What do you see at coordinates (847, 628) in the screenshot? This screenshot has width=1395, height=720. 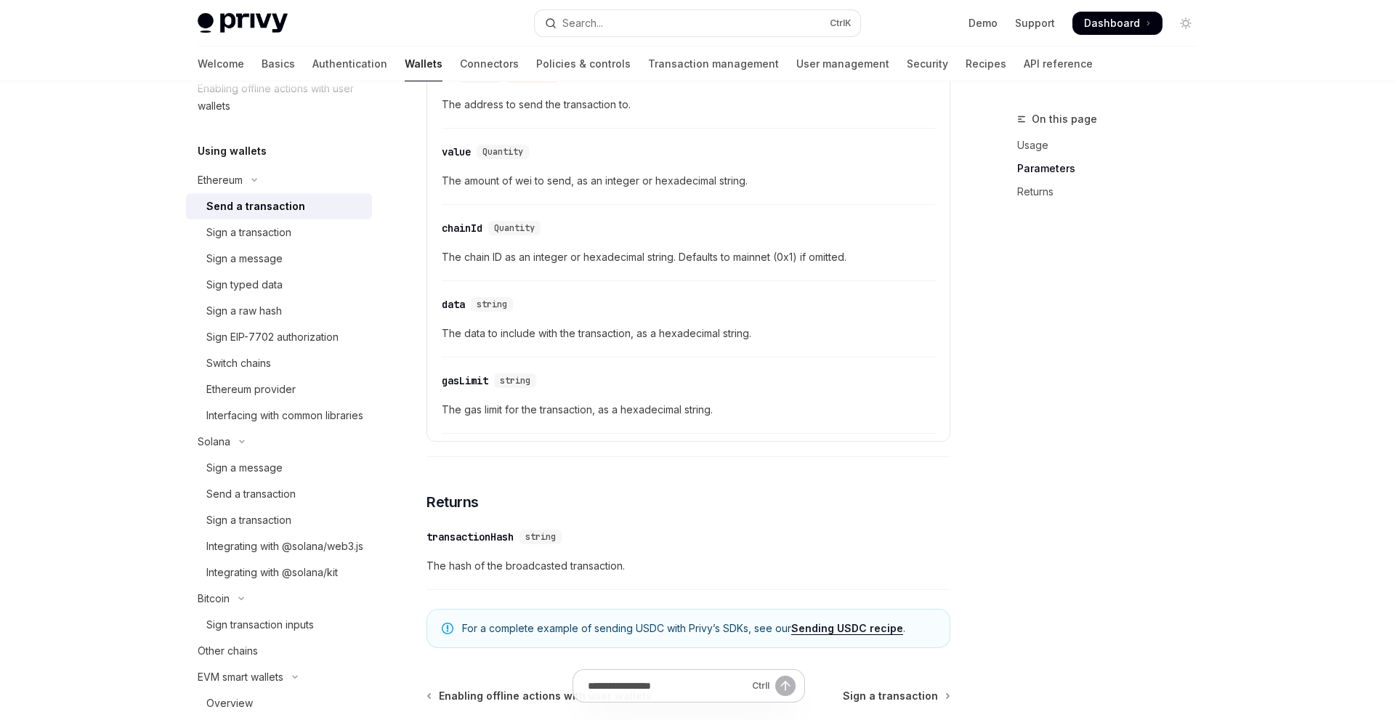 I see `a: Sending USDC recipe` at bounding box center [847, 628].